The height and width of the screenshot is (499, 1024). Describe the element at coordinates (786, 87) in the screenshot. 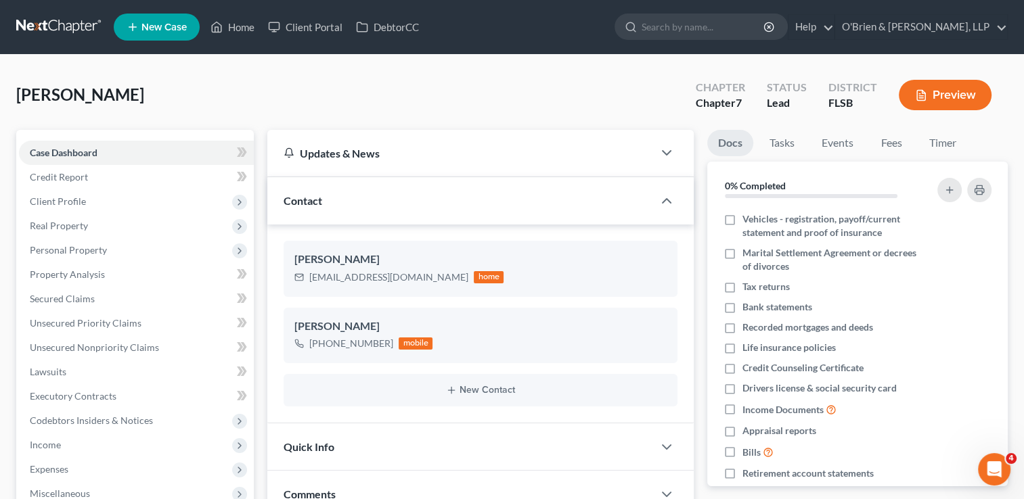

I see `div: Status` at that location.